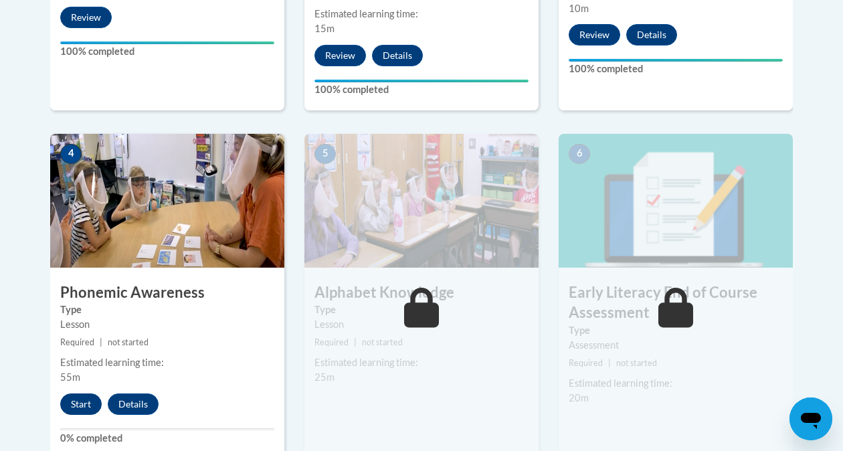  Describe the element at coordinates (324, 377) in the screenshot. I see `span: 25m` at that location.